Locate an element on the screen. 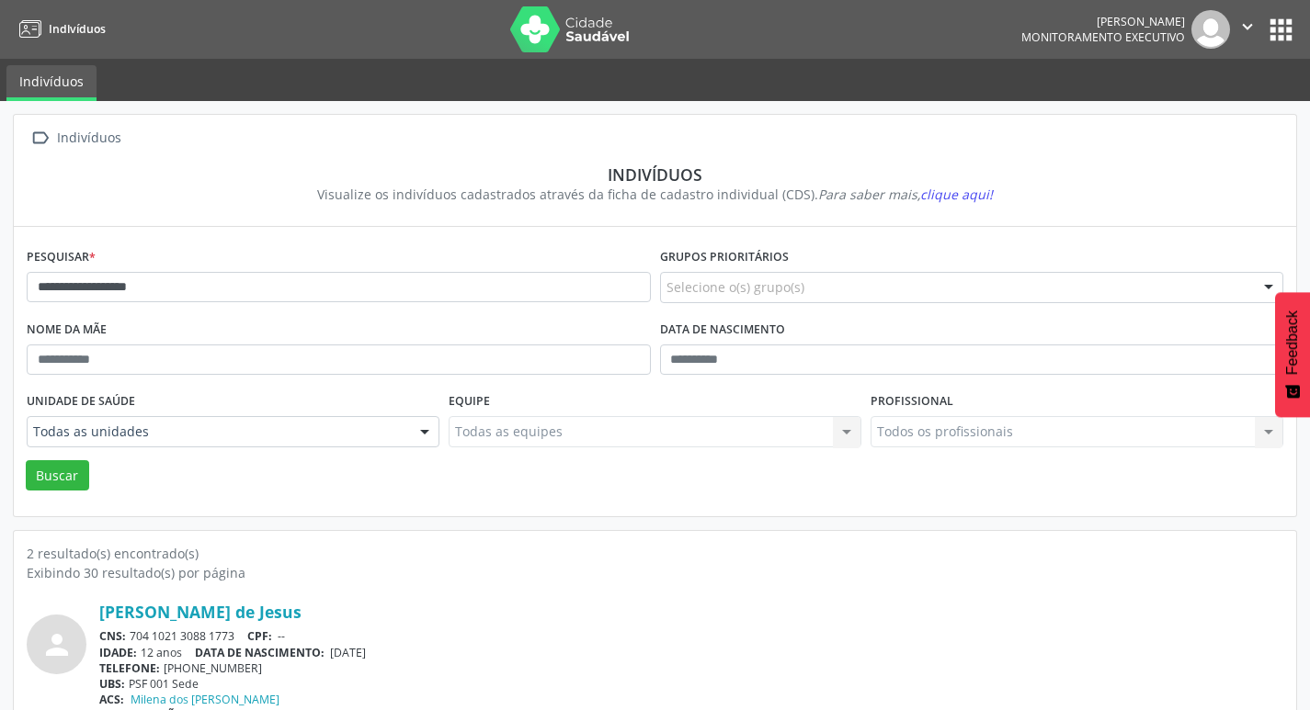 The height and width of the screenshot is (710, 1310). span: Selecione o(s) grupo(s) is located at coordinates (735, 287).